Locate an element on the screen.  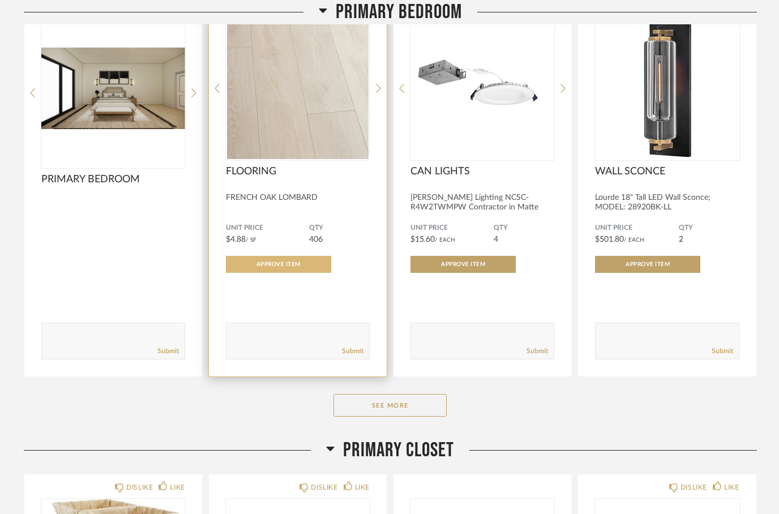
span: $15.60 is located at coordinates (422, 239).